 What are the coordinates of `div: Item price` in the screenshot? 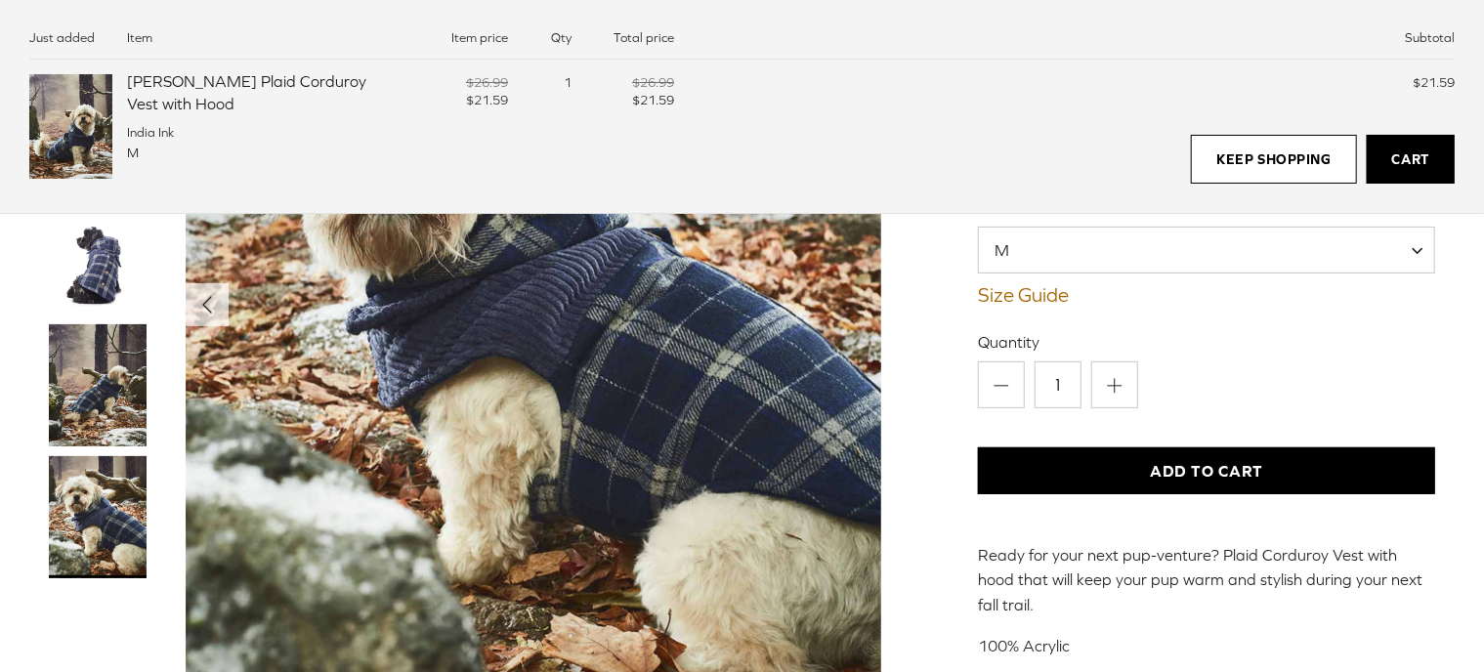 It's located at (461, 38).